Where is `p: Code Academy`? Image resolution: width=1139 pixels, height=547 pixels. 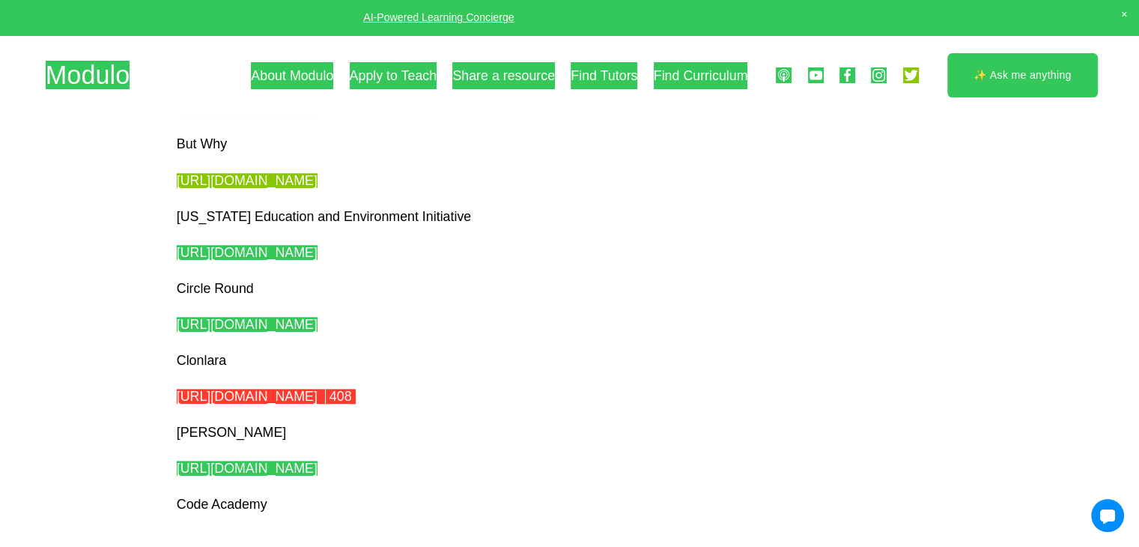 p: Code Academy is located at coordinates (570, 504).